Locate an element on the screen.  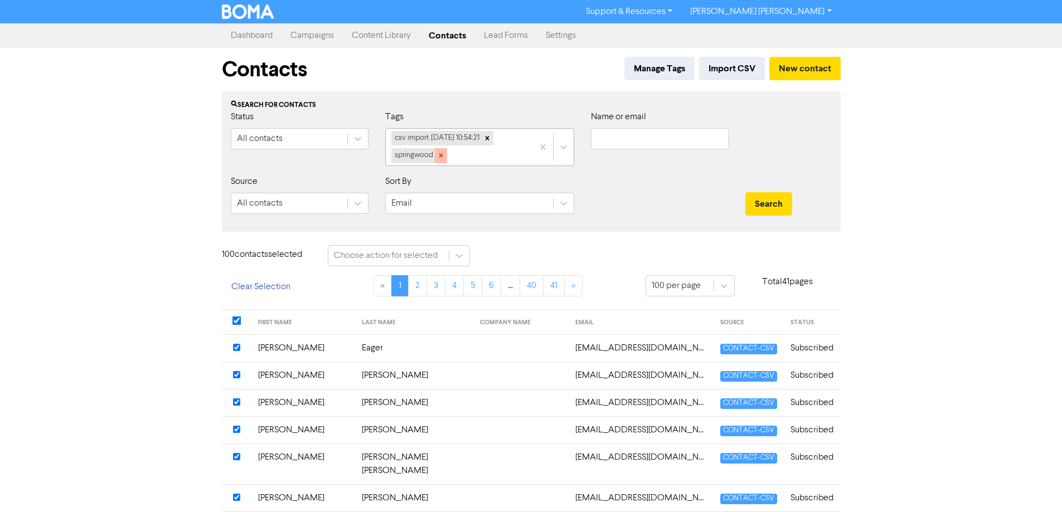
a: Page 2 is located at coordinates (418, 286).